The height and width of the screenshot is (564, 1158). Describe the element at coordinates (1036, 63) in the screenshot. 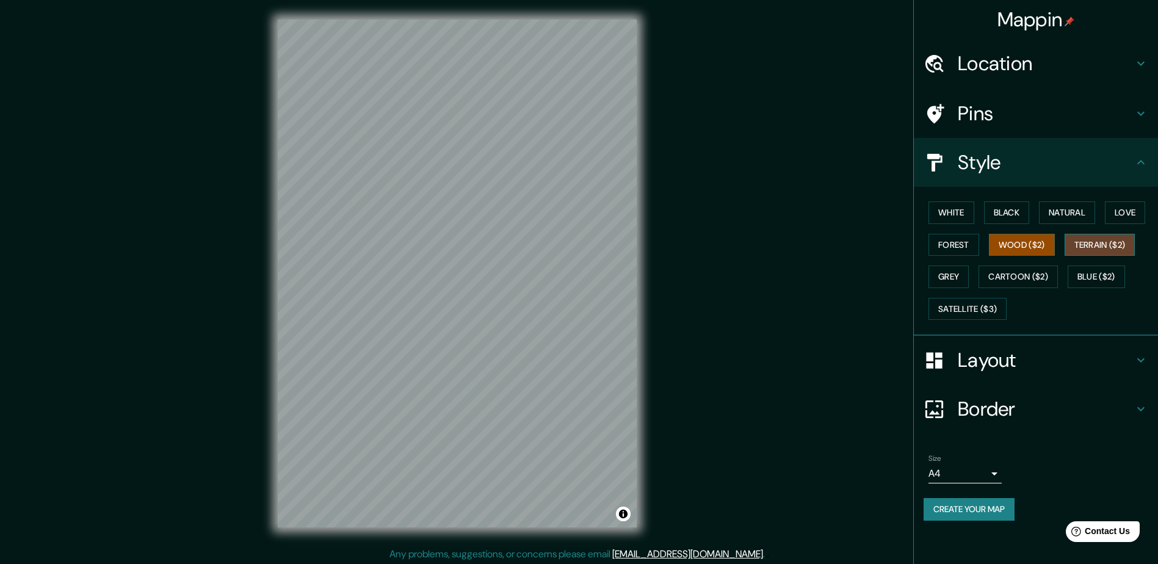

I see `div: Location` at that location.